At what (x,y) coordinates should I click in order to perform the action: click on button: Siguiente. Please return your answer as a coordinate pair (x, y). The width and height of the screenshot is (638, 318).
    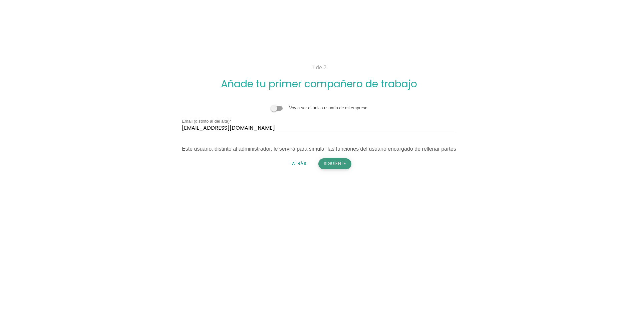
    Looking at the image, I should click on (335, 164).